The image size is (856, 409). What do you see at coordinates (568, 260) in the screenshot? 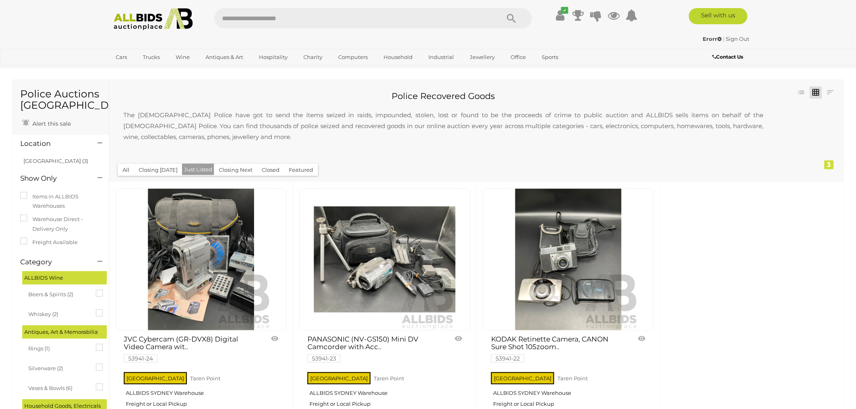
I see `a: KODAK Retinette Camera, CANON Sure Shot 105zoomS Camera, KODAK Cameo Focus Free Camera and Two Ca...` at bounding box center [568, 260].